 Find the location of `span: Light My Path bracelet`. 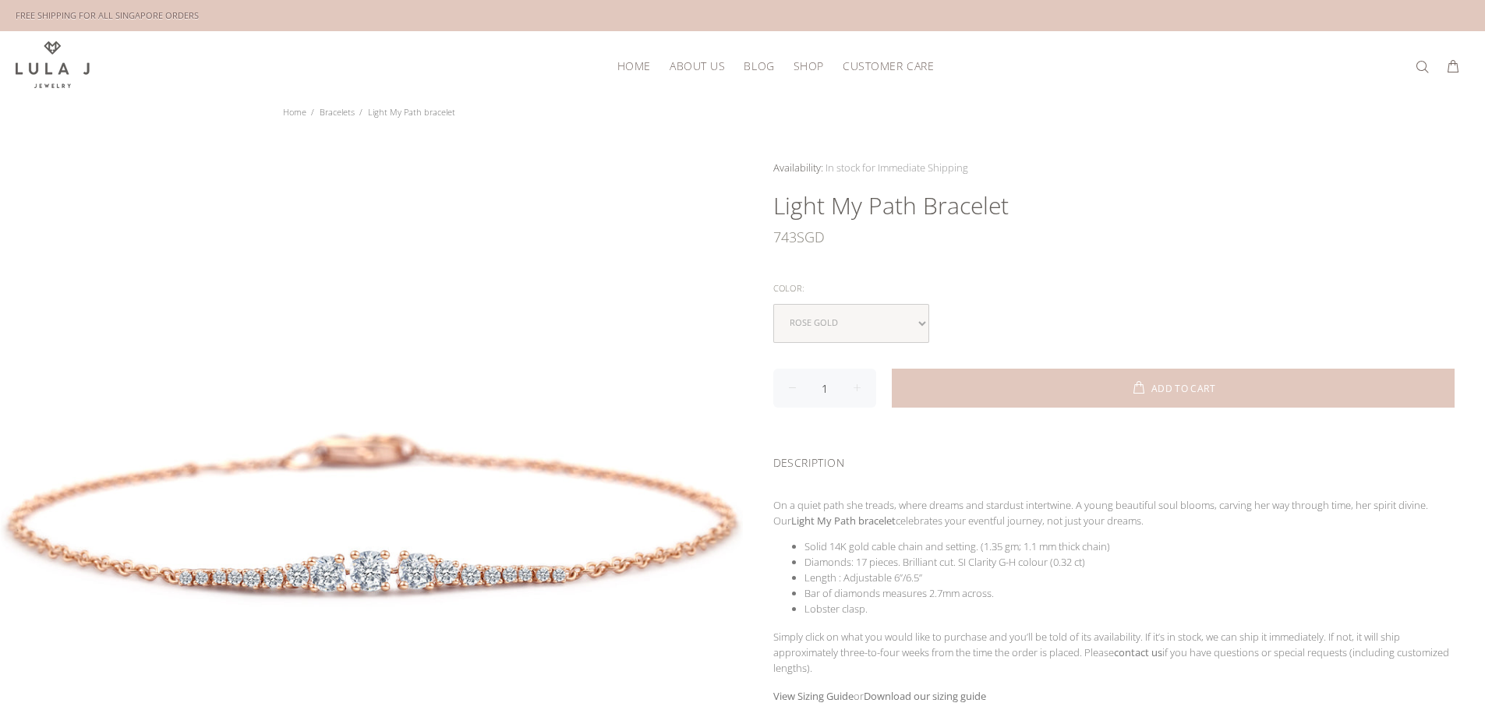

span: Light My Path bracelet is located at coordinates (412, 111).